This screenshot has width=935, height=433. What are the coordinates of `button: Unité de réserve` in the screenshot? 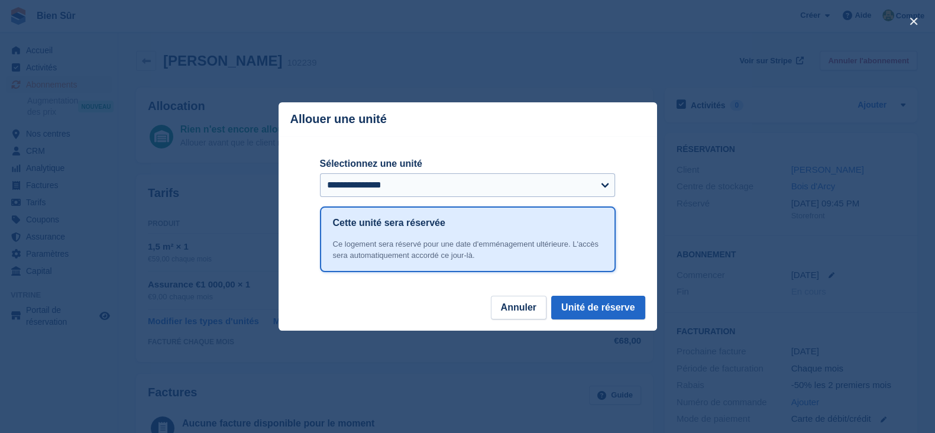 It's located at (598, 307).